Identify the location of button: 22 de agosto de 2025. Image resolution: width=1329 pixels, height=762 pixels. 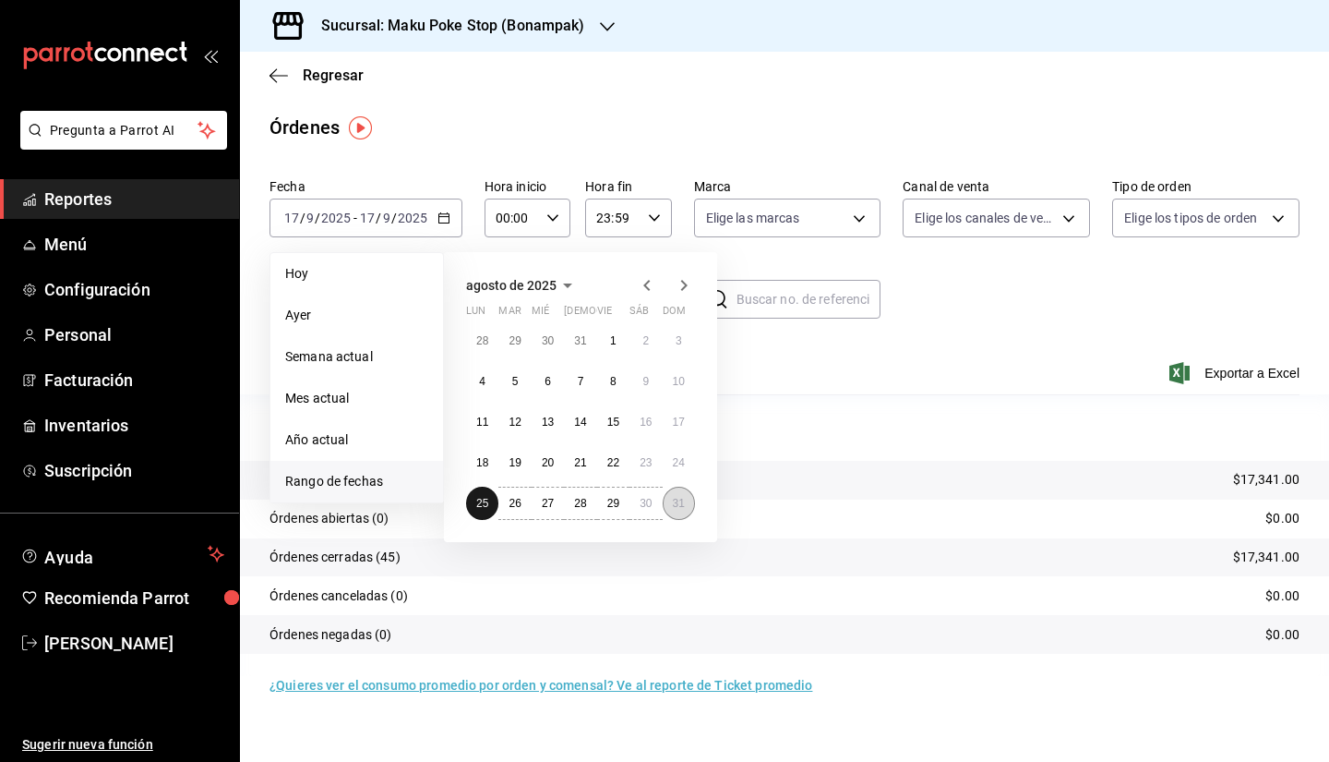
(613, 463).